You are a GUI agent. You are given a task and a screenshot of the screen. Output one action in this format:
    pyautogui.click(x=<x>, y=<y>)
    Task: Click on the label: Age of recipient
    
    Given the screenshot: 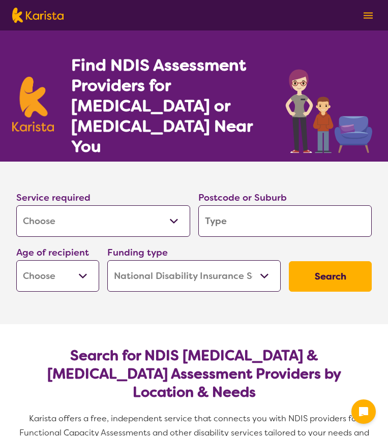 What is the action you would take?
    pyautogui.click(x=52, y=253)
    